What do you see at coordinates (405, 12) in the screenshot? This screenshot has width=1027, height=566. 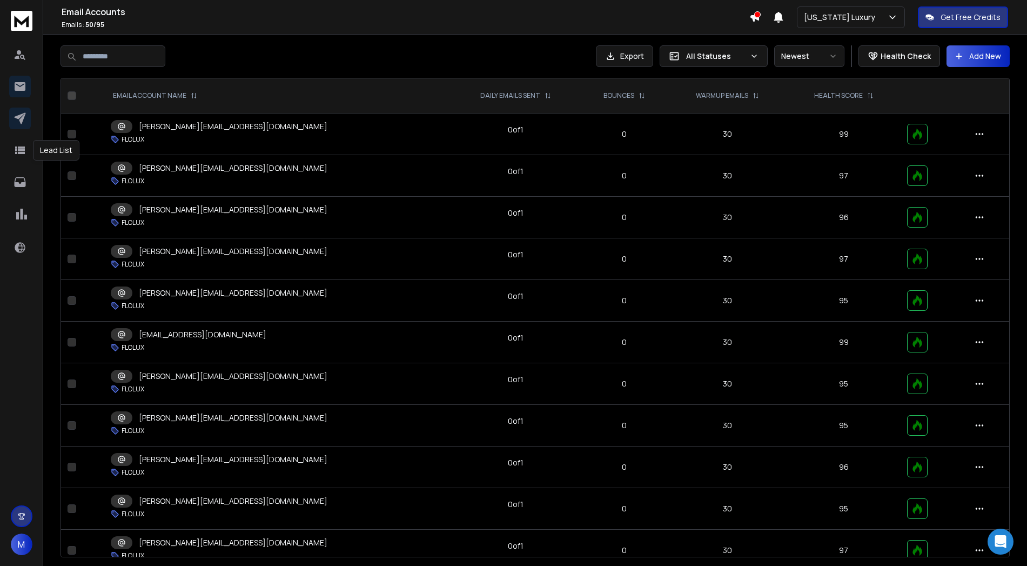 I see `h1: Email Accounts` at bounding box center [405, 12].